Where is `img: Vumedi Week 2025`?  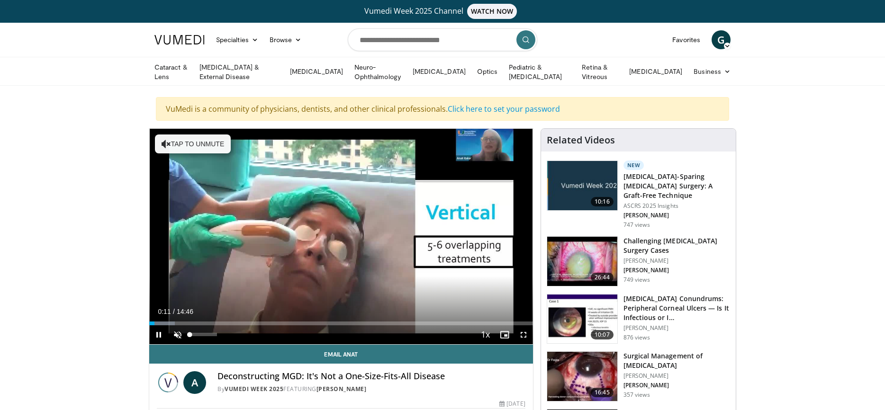 img: Vumedi Week 2025 is located at coordinates (168, 383).